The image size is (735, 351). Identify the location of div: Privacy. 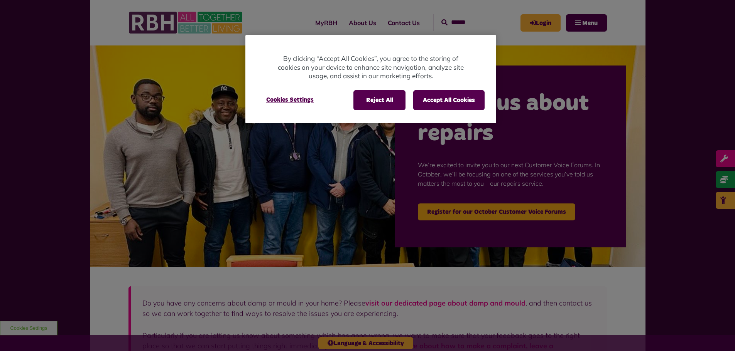
(371, 79).